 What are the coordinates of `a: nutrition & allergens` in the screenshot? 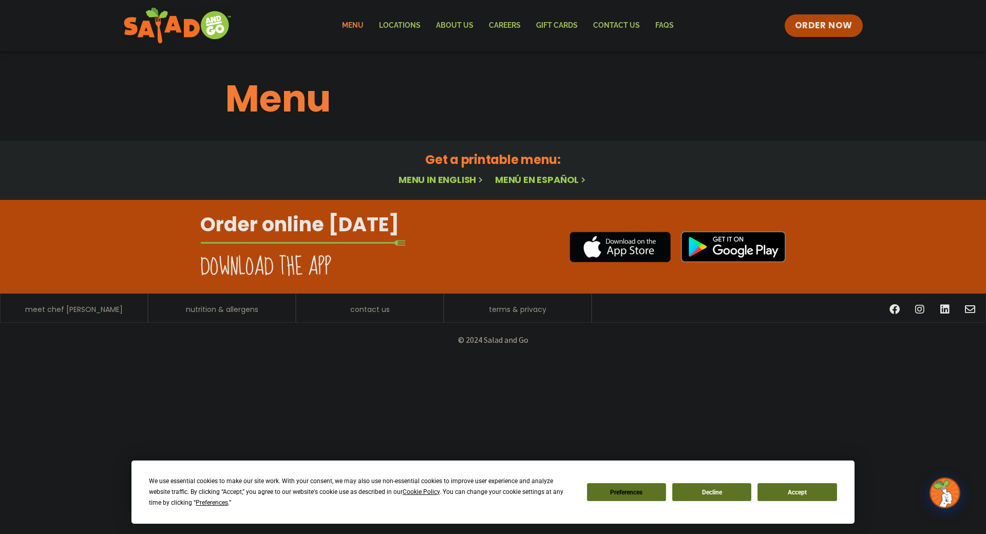 It's located at (222, 309).